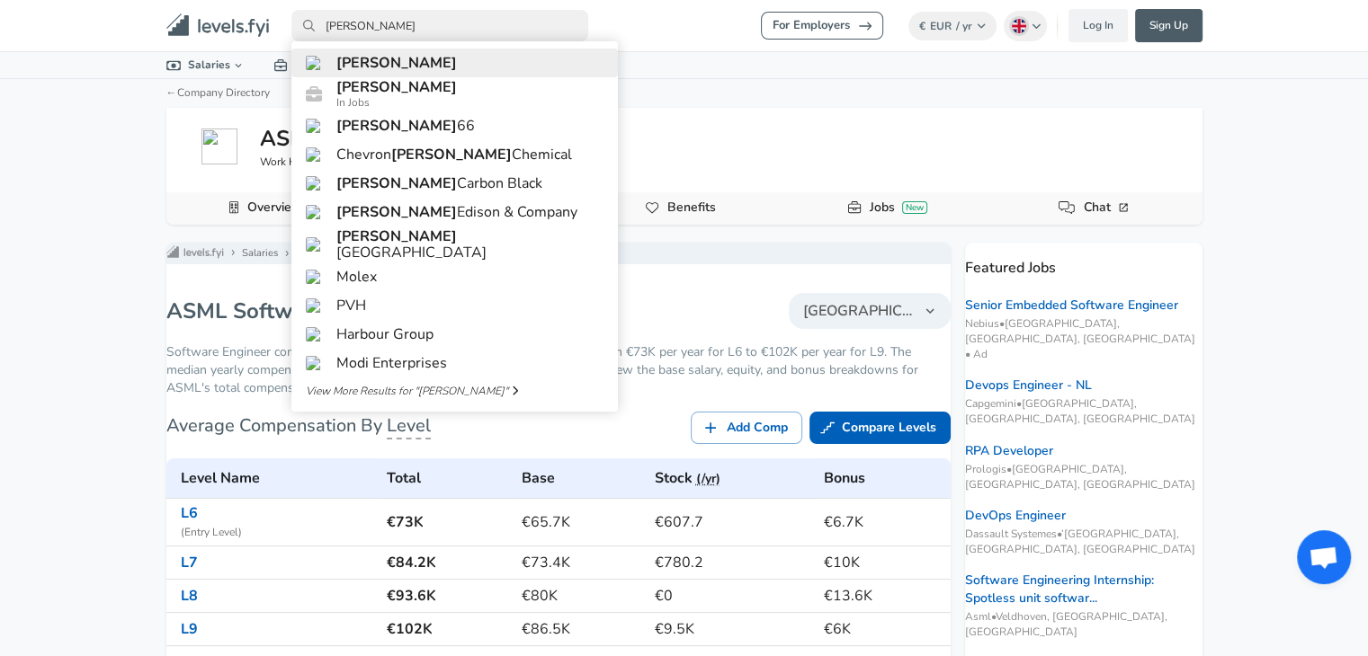 Image resolution: width=1368 pixels, height=656 pixels. I want to click on a: JobsNew, so click(898, 208).